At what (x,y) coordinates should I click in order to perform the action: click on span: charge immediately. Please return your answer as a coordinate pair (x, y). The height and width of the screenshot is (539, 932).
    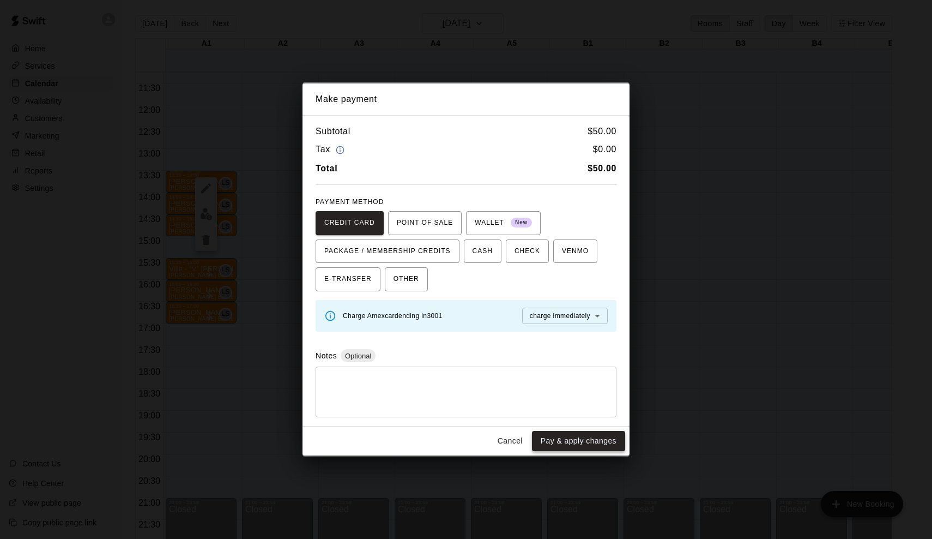
    Looking at the image, I should click on (560, 316).